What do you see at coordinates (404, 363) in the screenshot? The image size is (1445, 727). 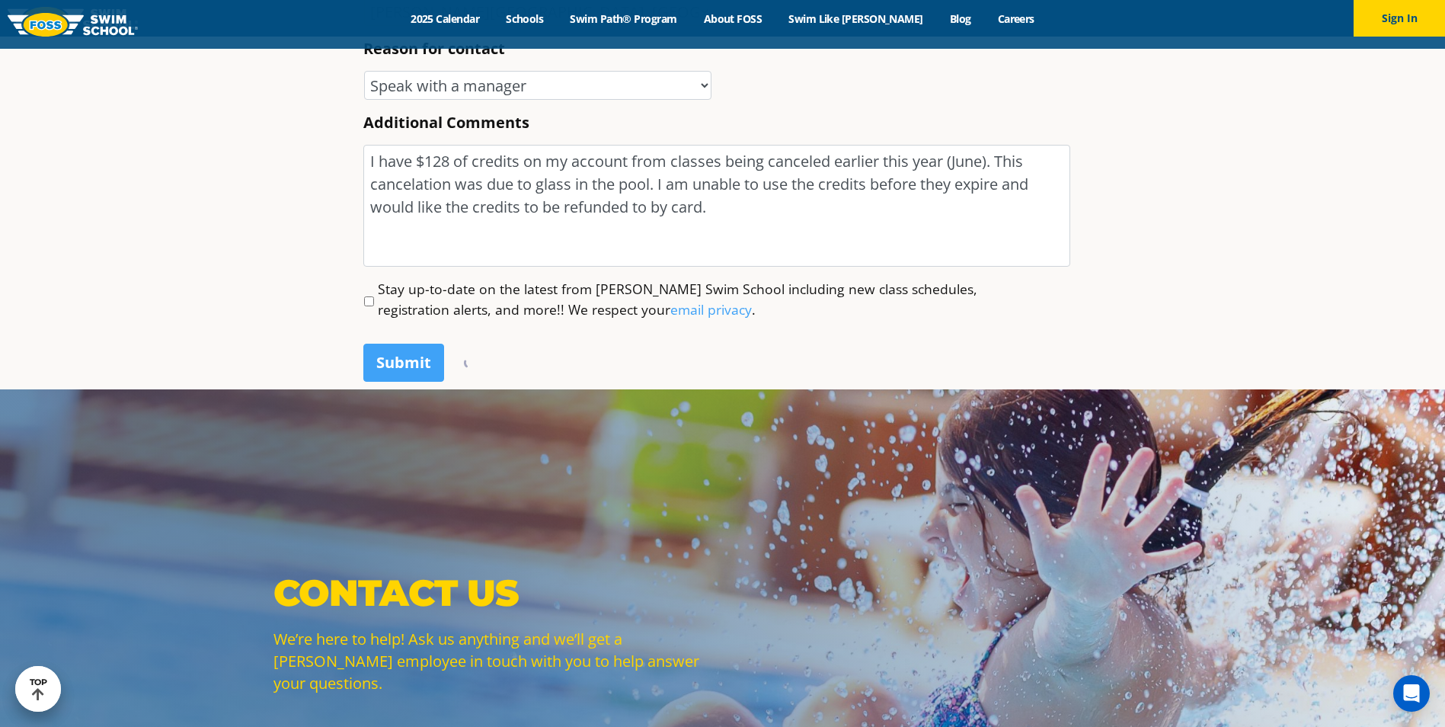 I see `input: Submit` at bounding box center [404, 363].